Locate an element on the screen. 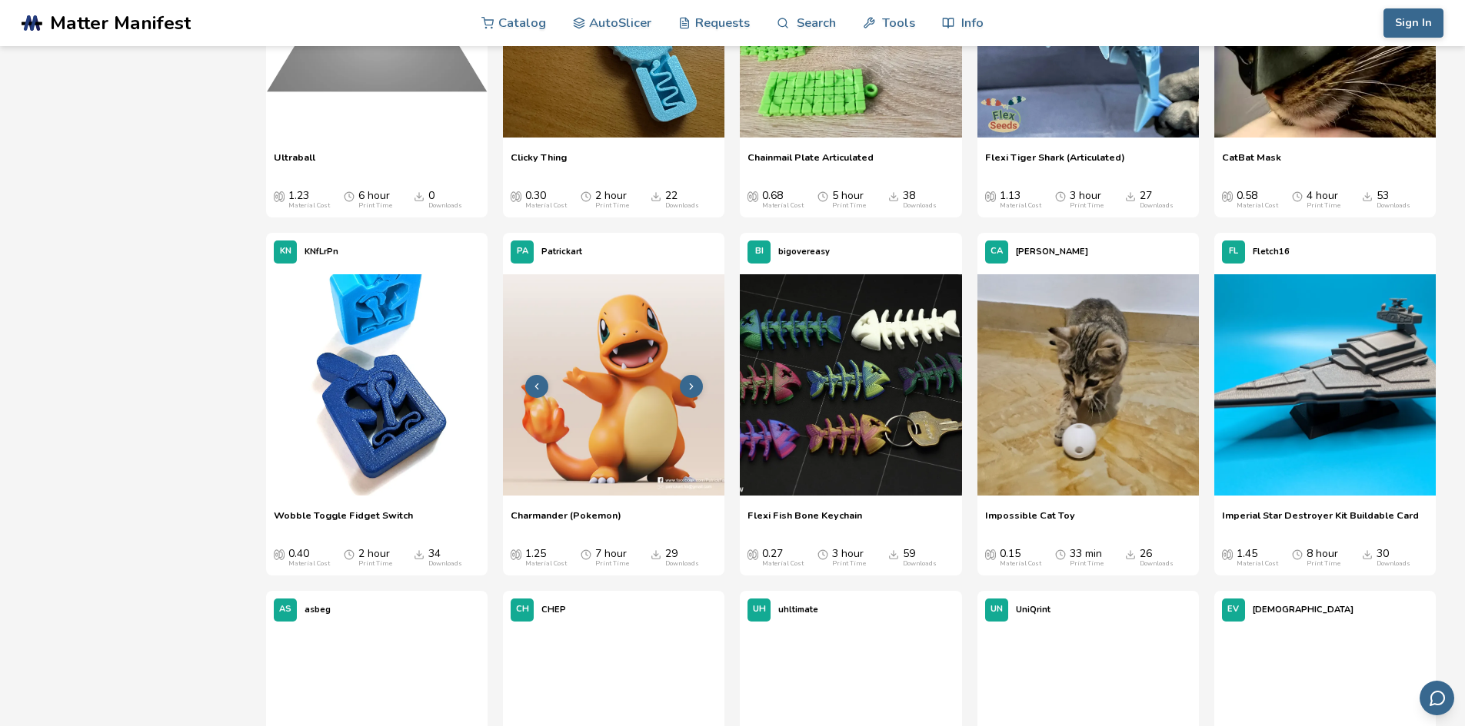  span: UN is located at coordinates (996, 610).